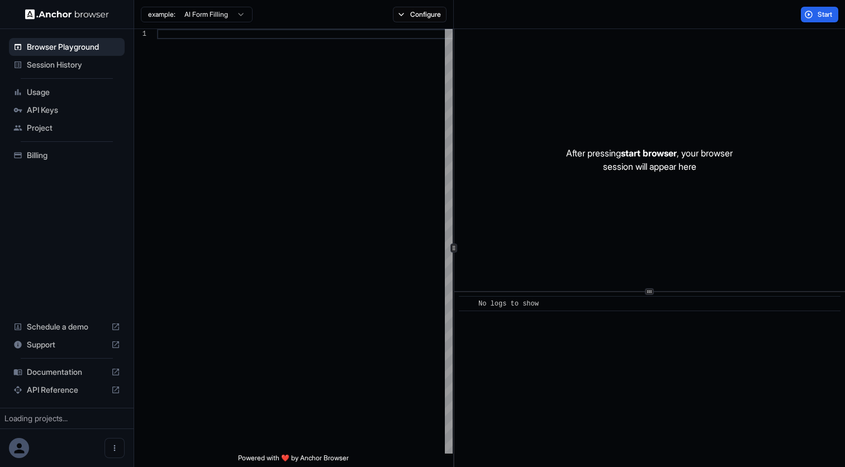 The height and width of the screenshot is (467, 845). What do you see at coordinates (67, 419) in the screenshot?
I see `div: Loading projects...` at bounding box center [67, 419].